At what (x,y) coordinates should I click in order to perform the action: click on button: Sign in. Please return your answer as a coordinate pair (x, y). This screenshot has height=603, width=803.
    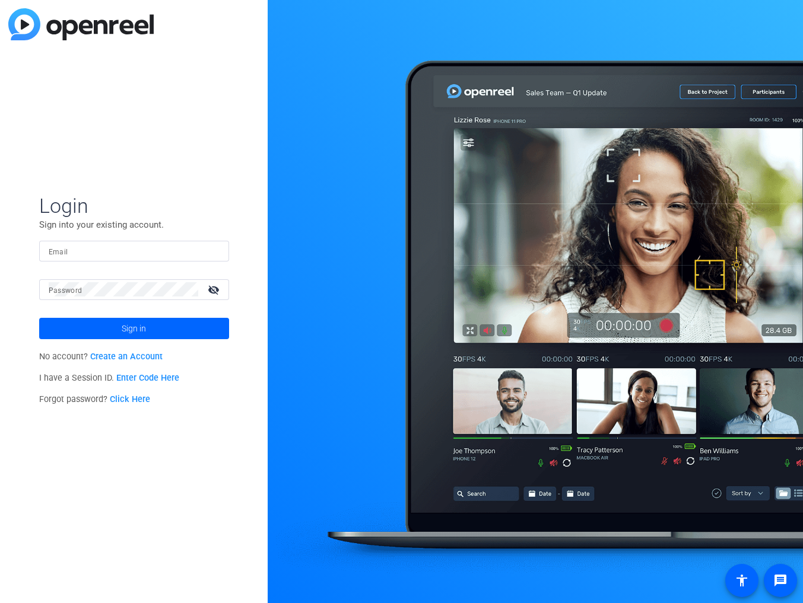
    Looking at the image, I should click on (134, 329).